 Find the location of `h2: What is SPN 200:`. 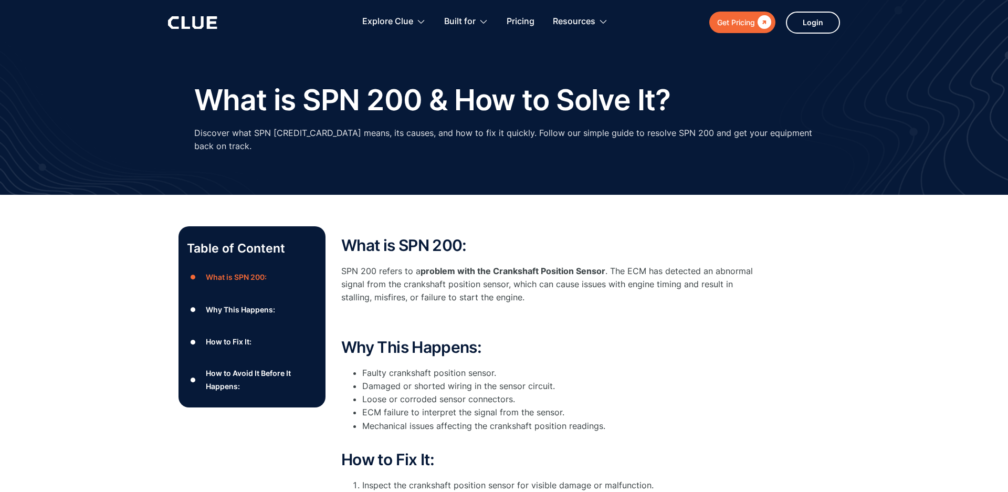

h2: What is SPN 200: is located at coordinates (551, 245).